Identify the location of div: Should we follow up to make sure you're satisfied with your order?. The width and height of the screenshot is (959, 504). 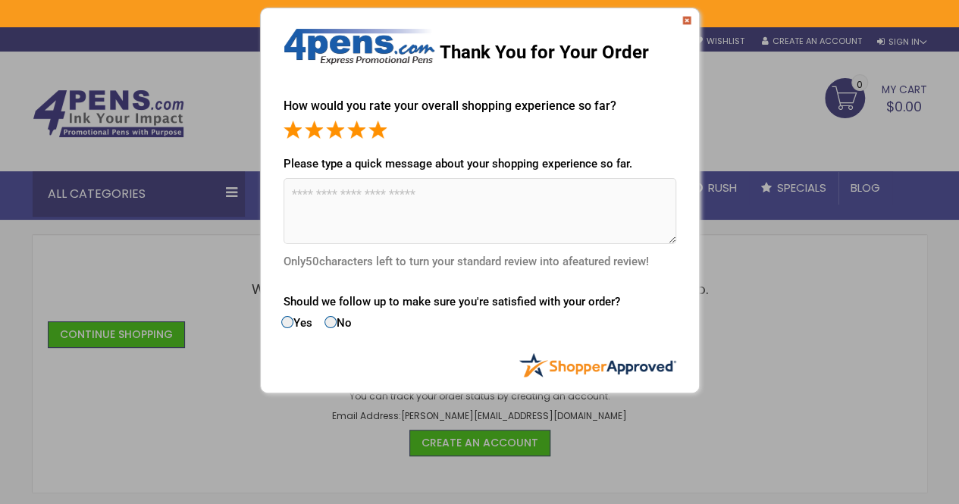
(480, 302).